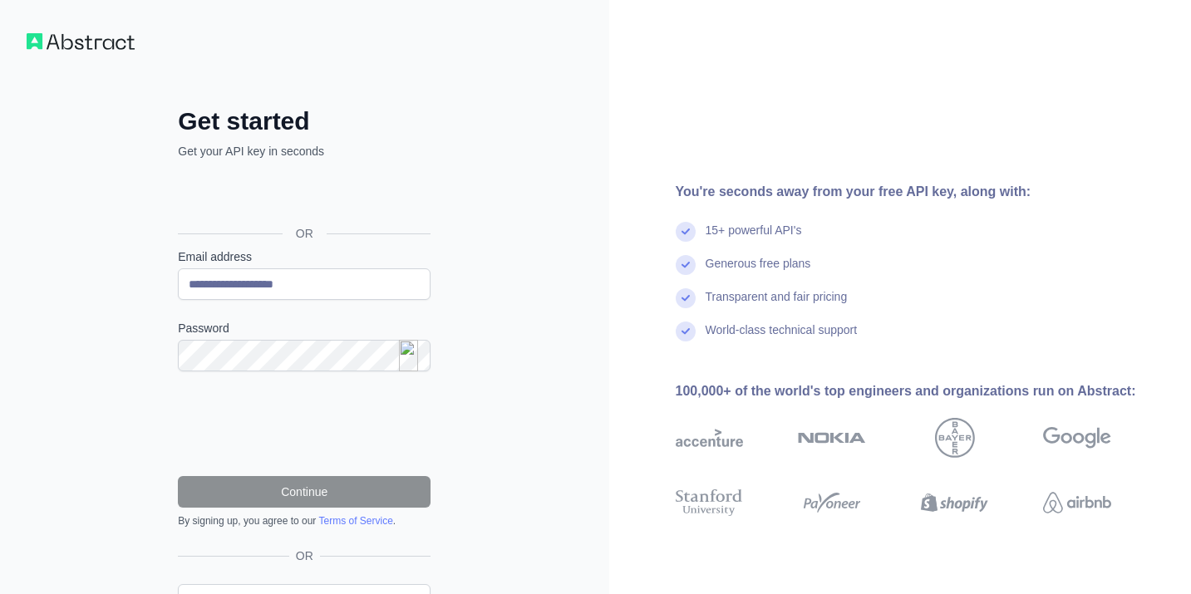  Describe the element at coordinates (754, 239) in the screenshot. I see `div: 15+ powerful API's` at that location.